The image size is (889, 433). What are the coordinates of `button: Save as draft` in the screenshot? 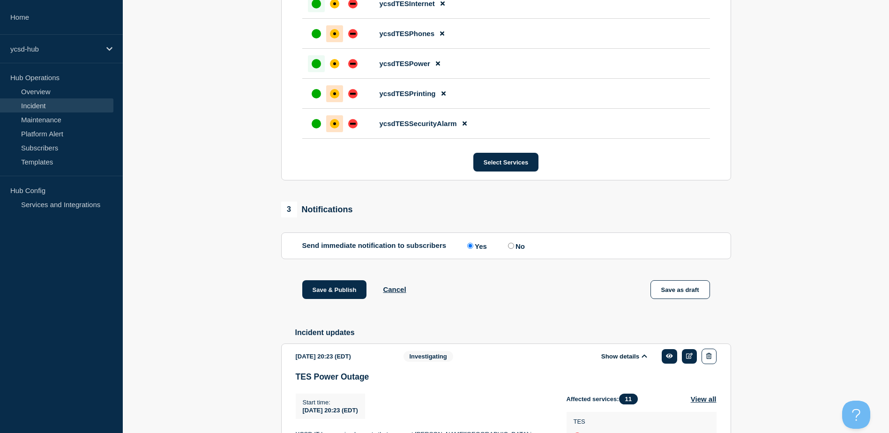 It's located at (680, 290).